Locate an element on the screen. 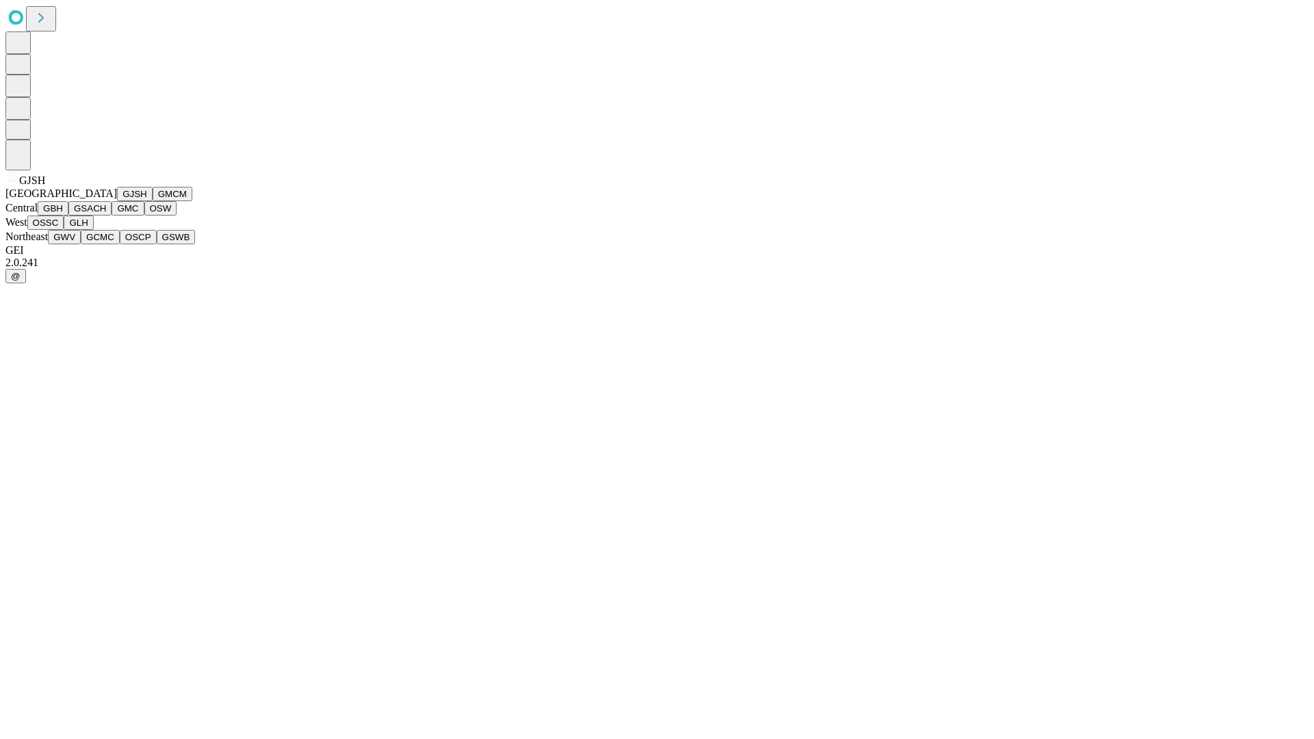 The width and height of the screenshot is (1314, 739). button: OSW is located at coordinates (161, 208).